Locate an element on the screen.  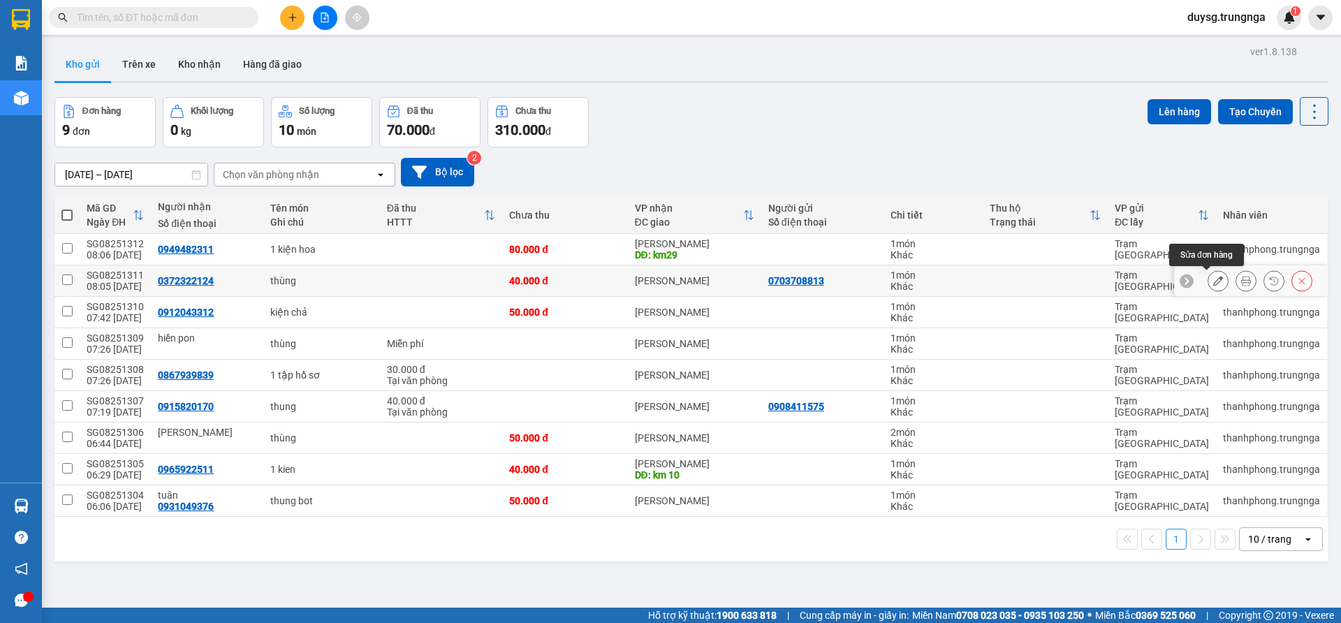
div: SG08251310 is located at coordinates (115, 307).